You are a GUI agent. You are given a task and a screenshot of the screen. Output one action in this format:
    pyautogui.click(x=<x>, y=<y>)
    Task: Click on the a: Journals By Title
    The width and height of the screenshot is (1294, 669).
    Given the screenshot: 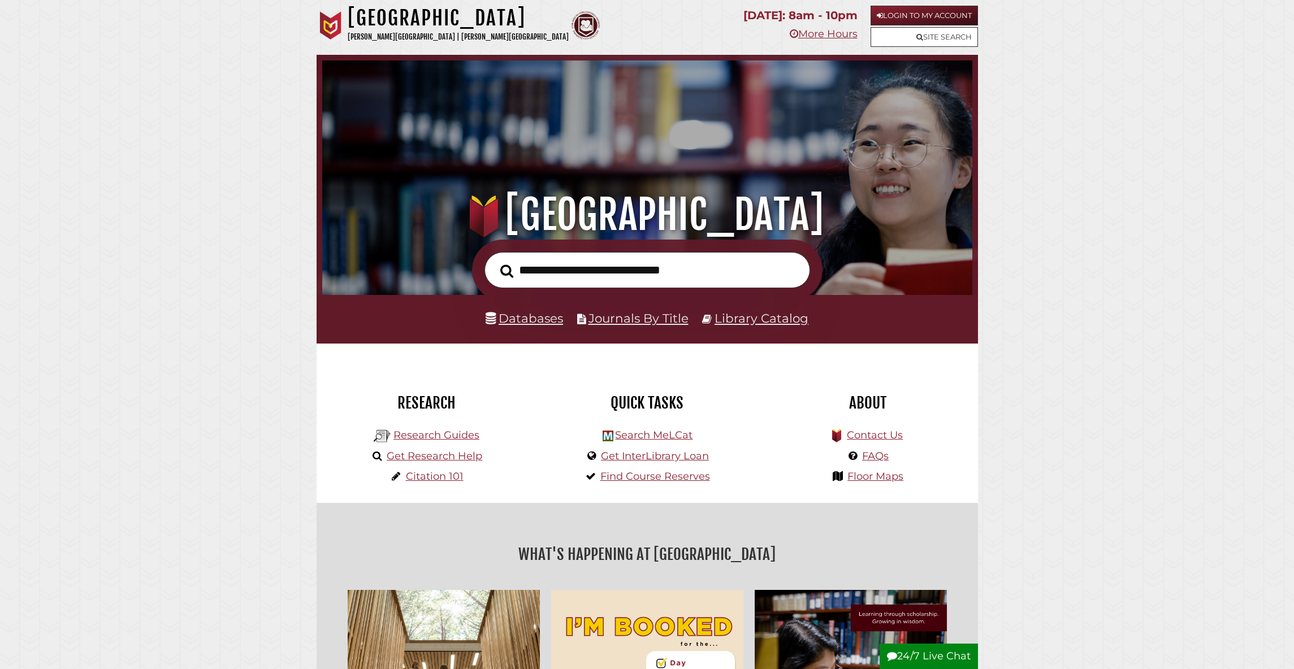 What is the action you would take?
    pyautogui.click(x=638, y=318)
    